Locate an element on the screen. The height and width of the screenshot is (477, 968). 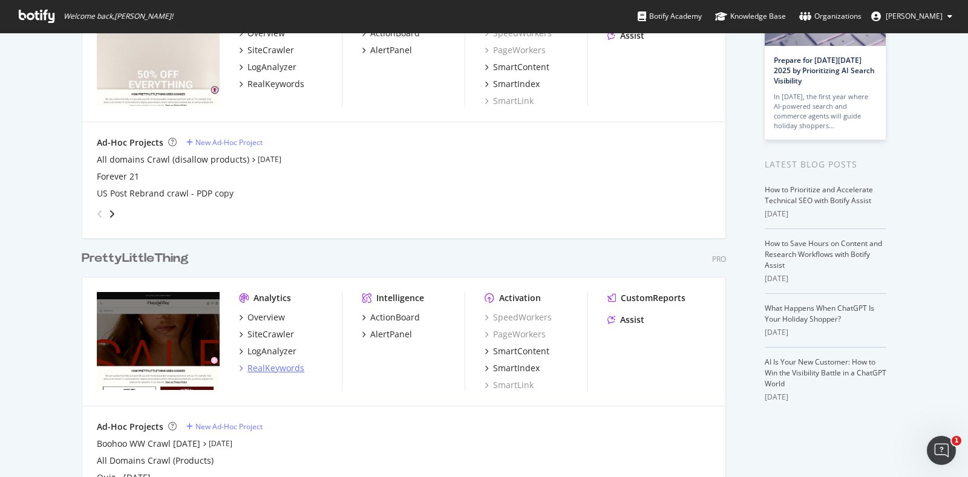
div: Latest Blog Posts is located at coordinates (825, 165).